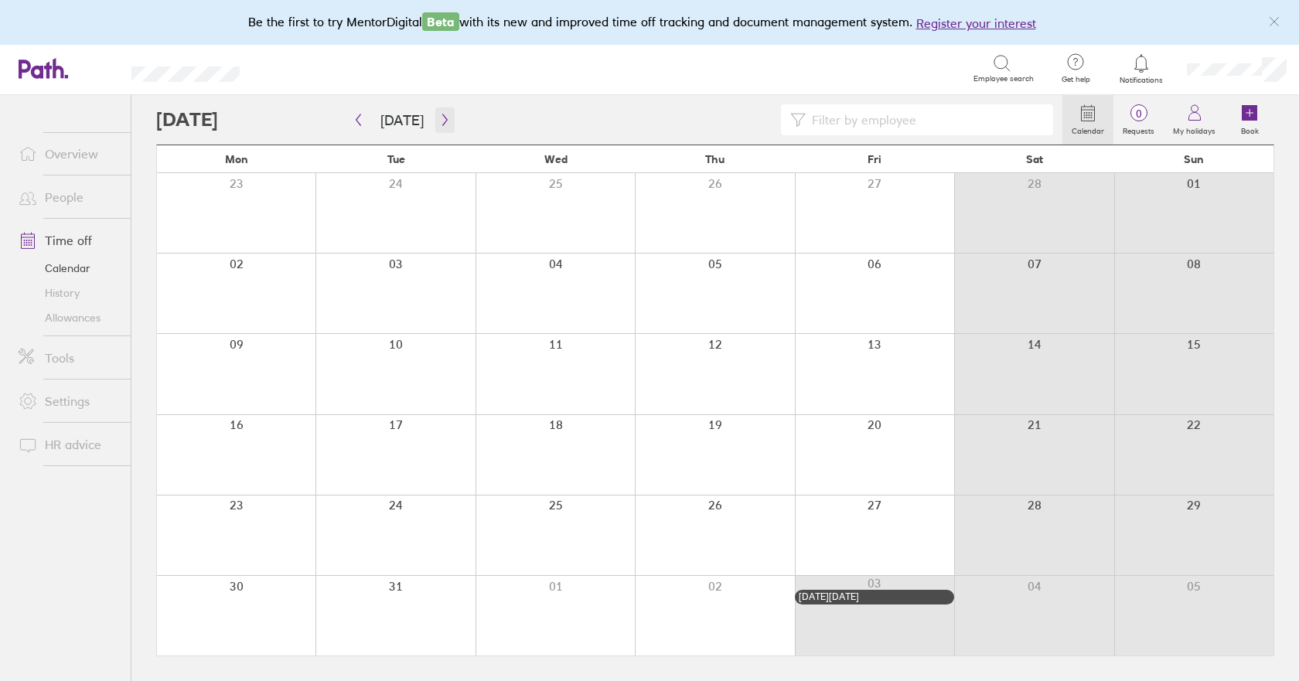  I want to click on label: My holidays, so click(1194, 129).